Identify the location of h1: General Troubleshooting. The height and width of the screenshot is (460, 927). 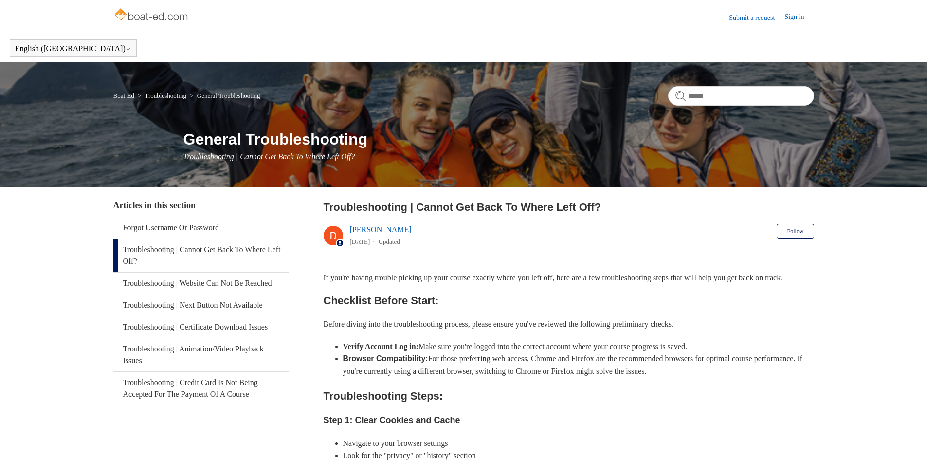
(499, 139).